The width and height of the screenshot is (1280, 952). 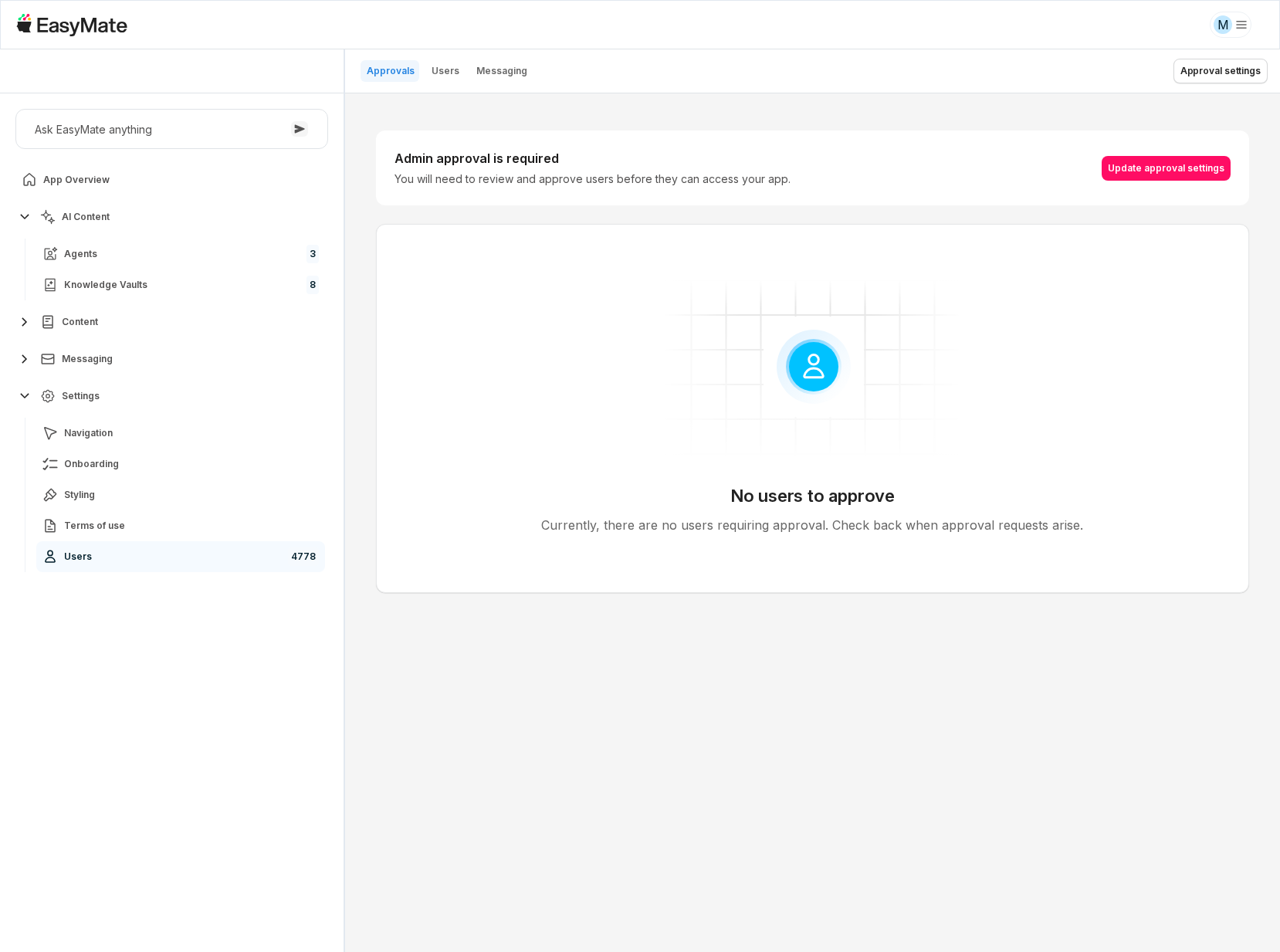 I want to click on span: Styling, so click(x=79, y=495).